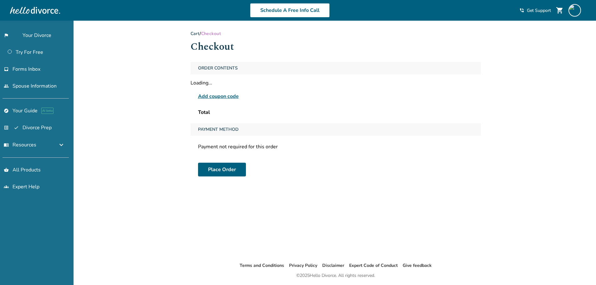  What do you see at coordinates (262, 265) in the screenshot?
I see `a: Terms and Conditions` at bounding box center [262, 265].